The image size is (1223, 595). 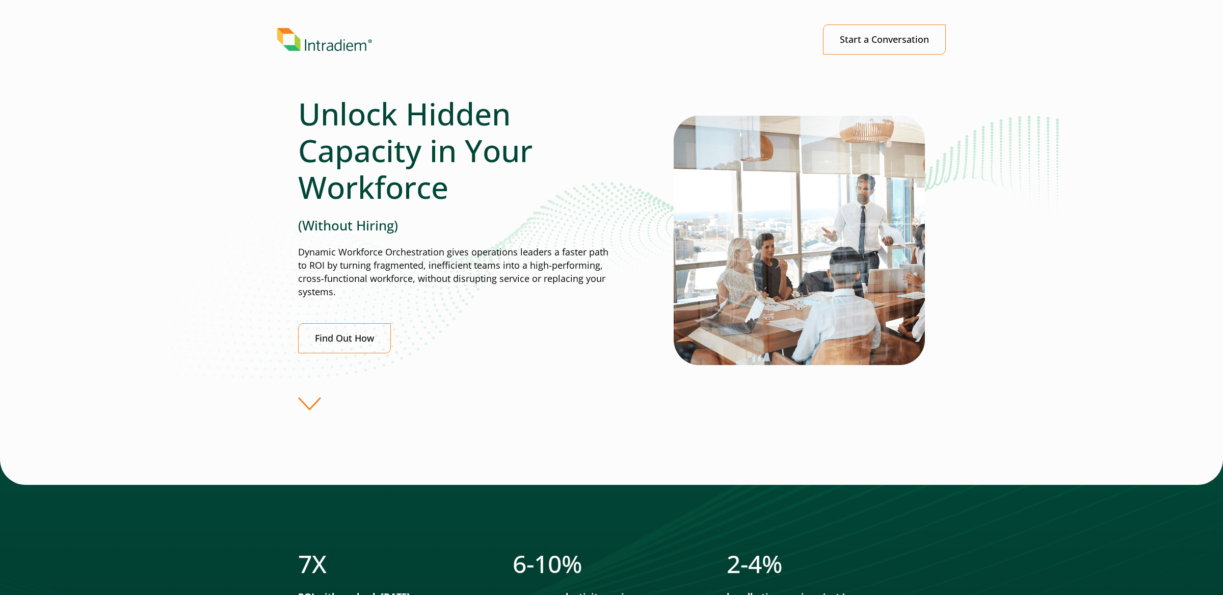 I want to click on a: Start a Conversation, so click(x=884, y=39).